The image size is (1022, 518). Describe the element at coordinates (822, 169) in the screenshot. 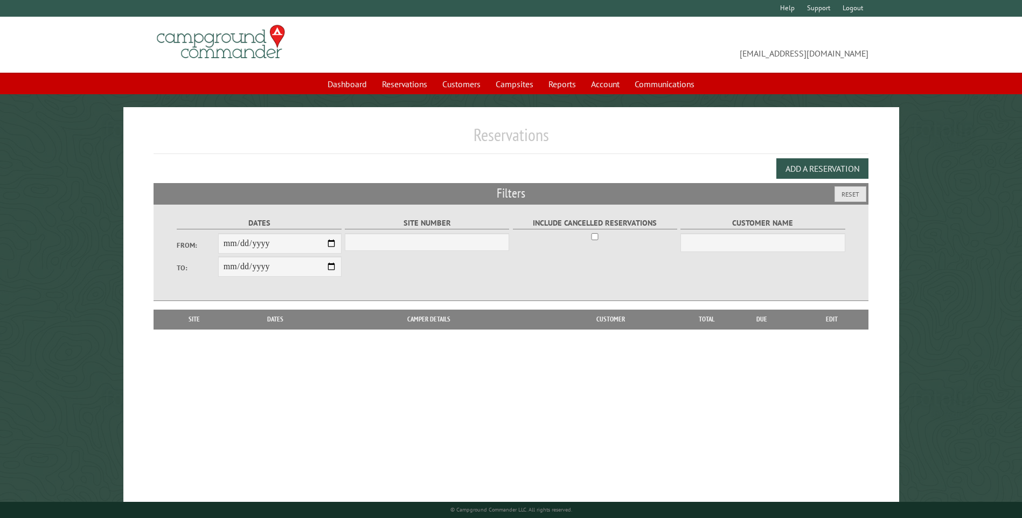

I see `button: Add a Reservation` at that location.